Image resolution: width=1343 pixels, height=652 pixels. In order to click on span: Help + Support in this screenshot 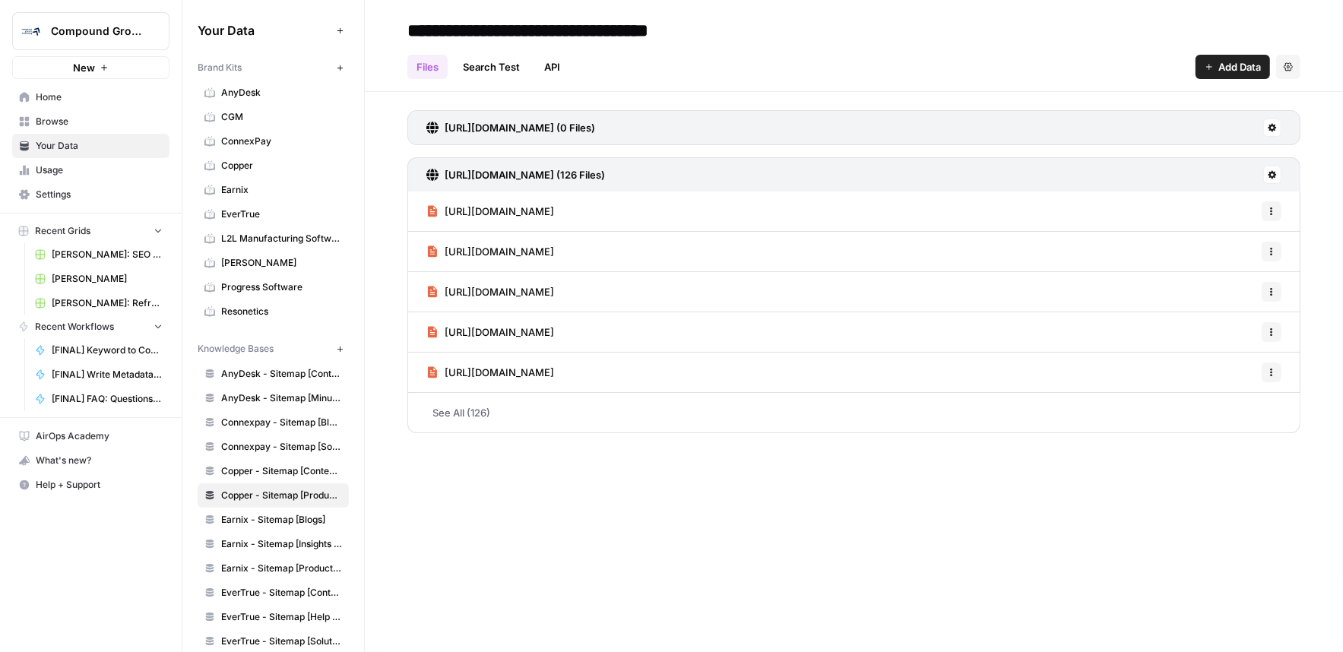, I will do `click(99, 485)`.